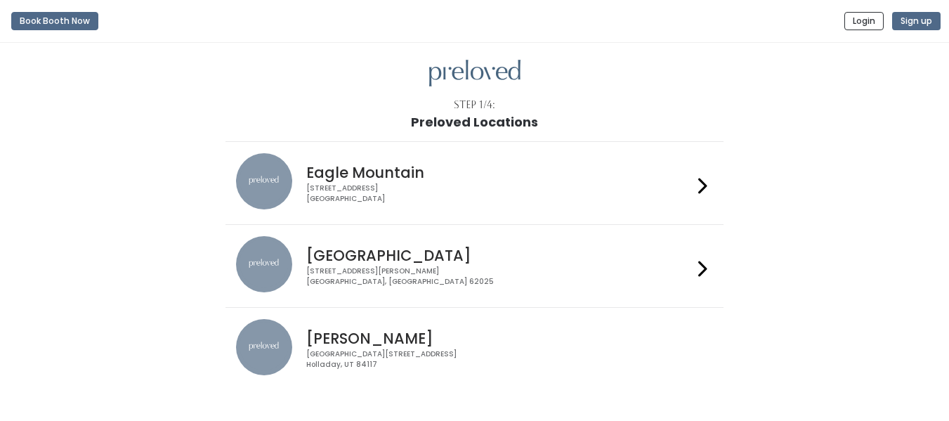 The width and height of the screenshot is (949, 421). Describe the element at coordinates (55, 21) in the screenshot. I see `a: Book Booth Now` at that location.